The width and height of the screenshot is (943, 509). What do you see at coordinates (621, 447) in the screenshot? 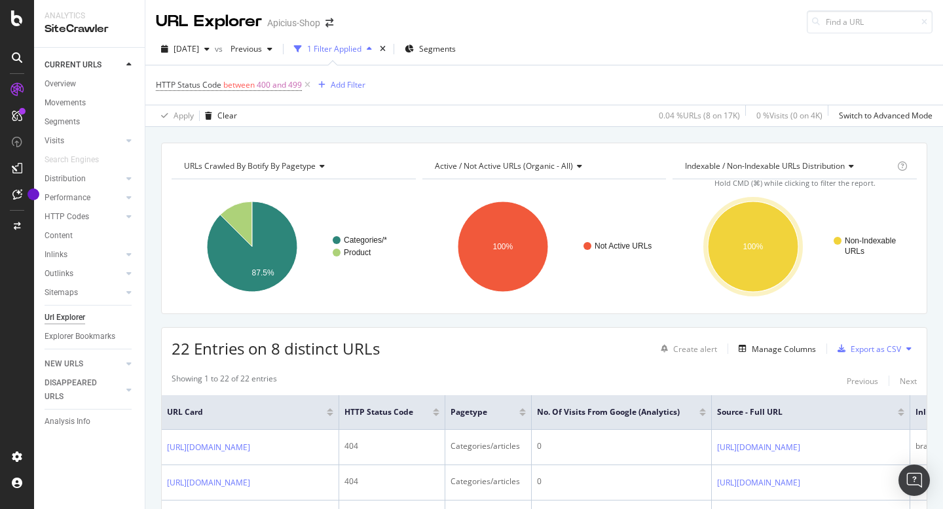
I see `div: 0` at bounding box center [621, 447].